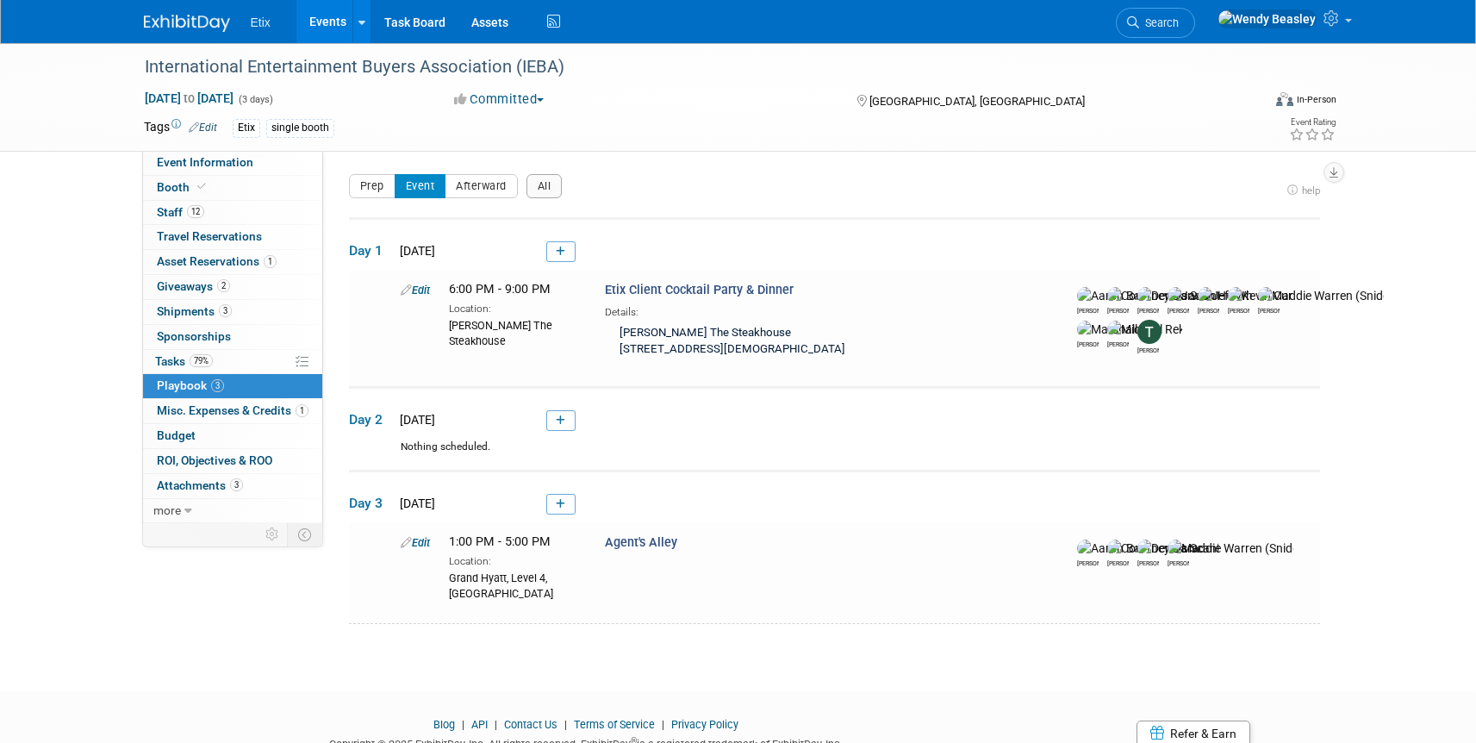  What do you see at coordinates (233, 337) in the screenshot?
I see `a: Sponsorships` at bounding box center [233, 337].